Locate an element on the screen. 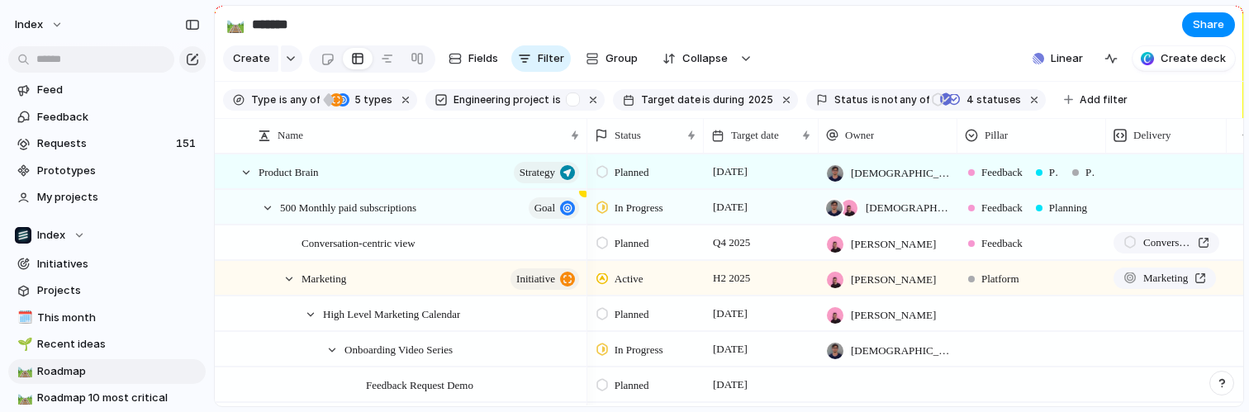 This screenshot has height=412, width=1249. a: Feed is located at coordinates (107, 90).